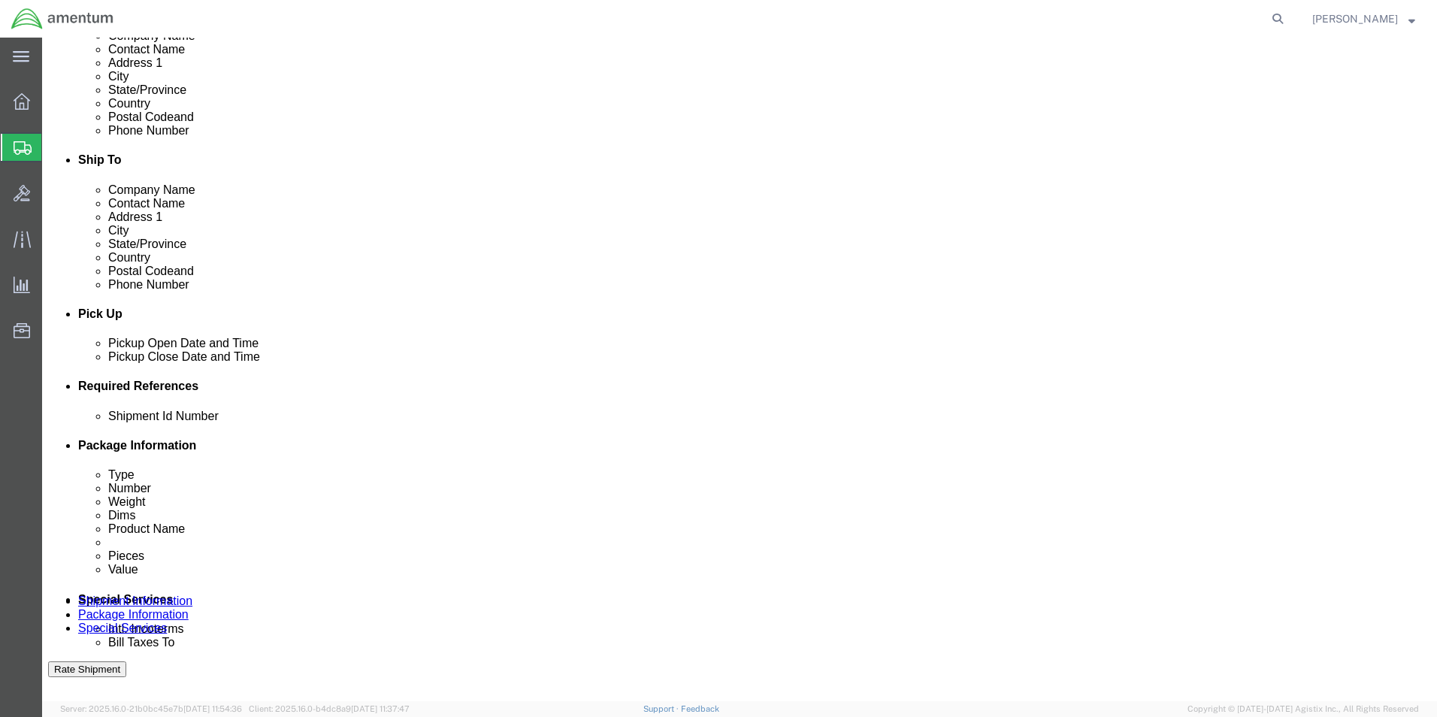  I want to click on span: Susan Mitchell-Robertson, so click(1355, 19).